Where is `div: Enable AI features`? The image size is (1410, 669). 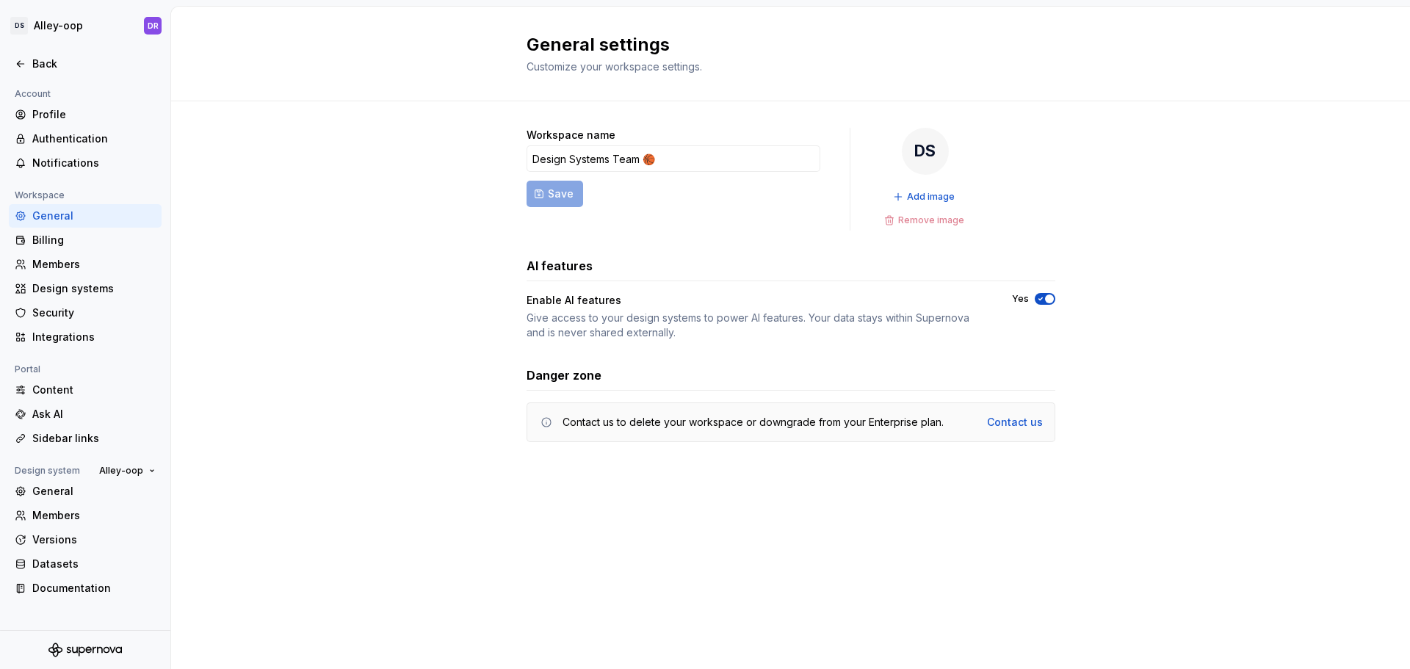
div: Enable AI features is located at coordinates (756, 300).